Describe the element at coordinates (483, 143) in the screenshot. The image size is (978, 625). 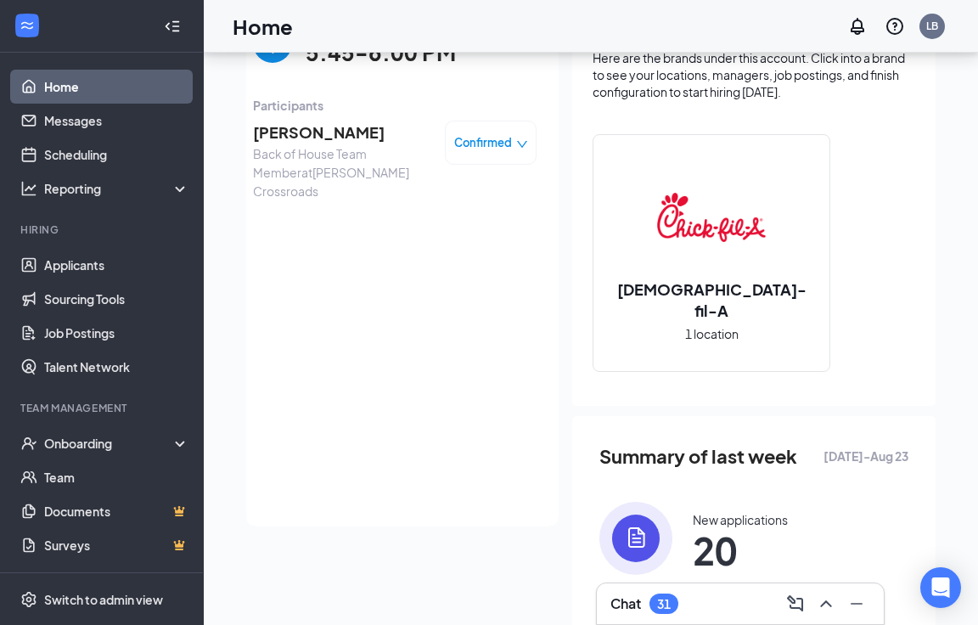
I see `span: Confirmed` at that location.